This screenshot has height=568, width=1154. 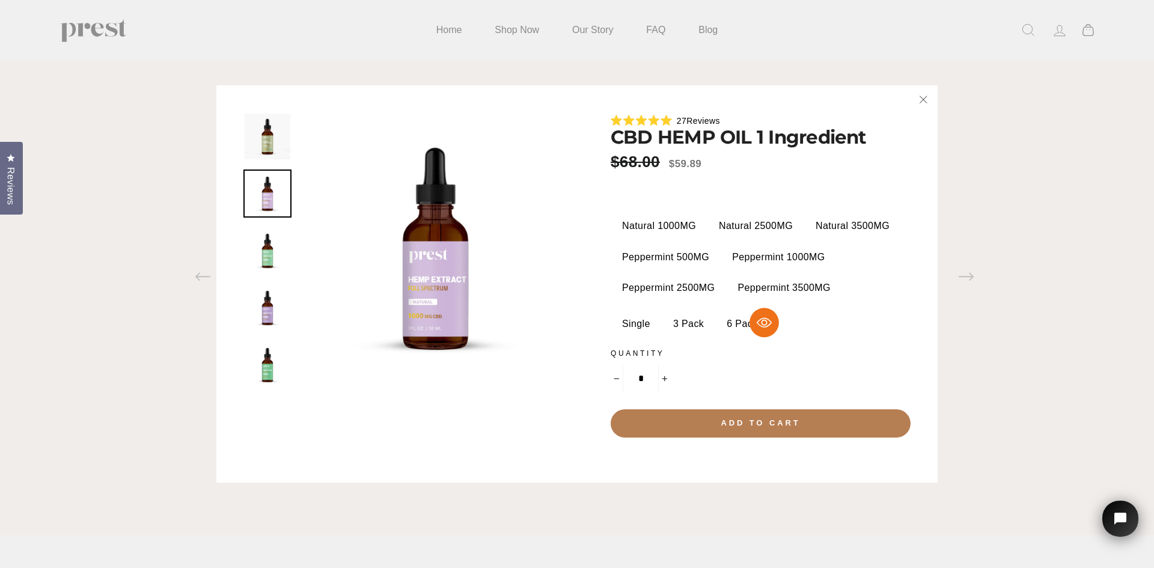 What do you see at coordinates (664, 379) in the screenshot?
I see `button: Increase item quantity by one` at bounding box center [664, 379].